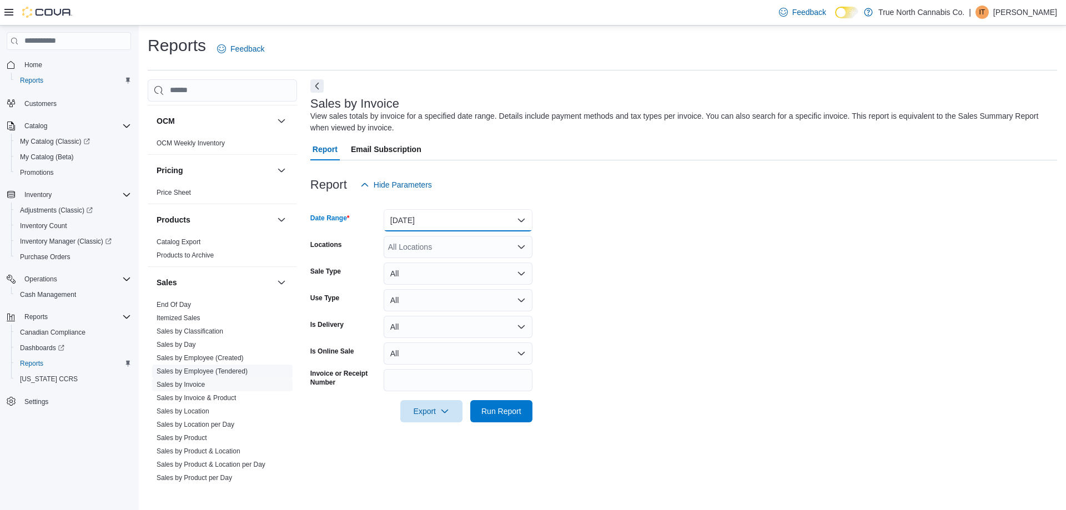 The width and height of the screenshot is (1066, 510). Describe the element at coordinates (178, 318) in the screenshot. I see `a: Itemized Sales` at that location.